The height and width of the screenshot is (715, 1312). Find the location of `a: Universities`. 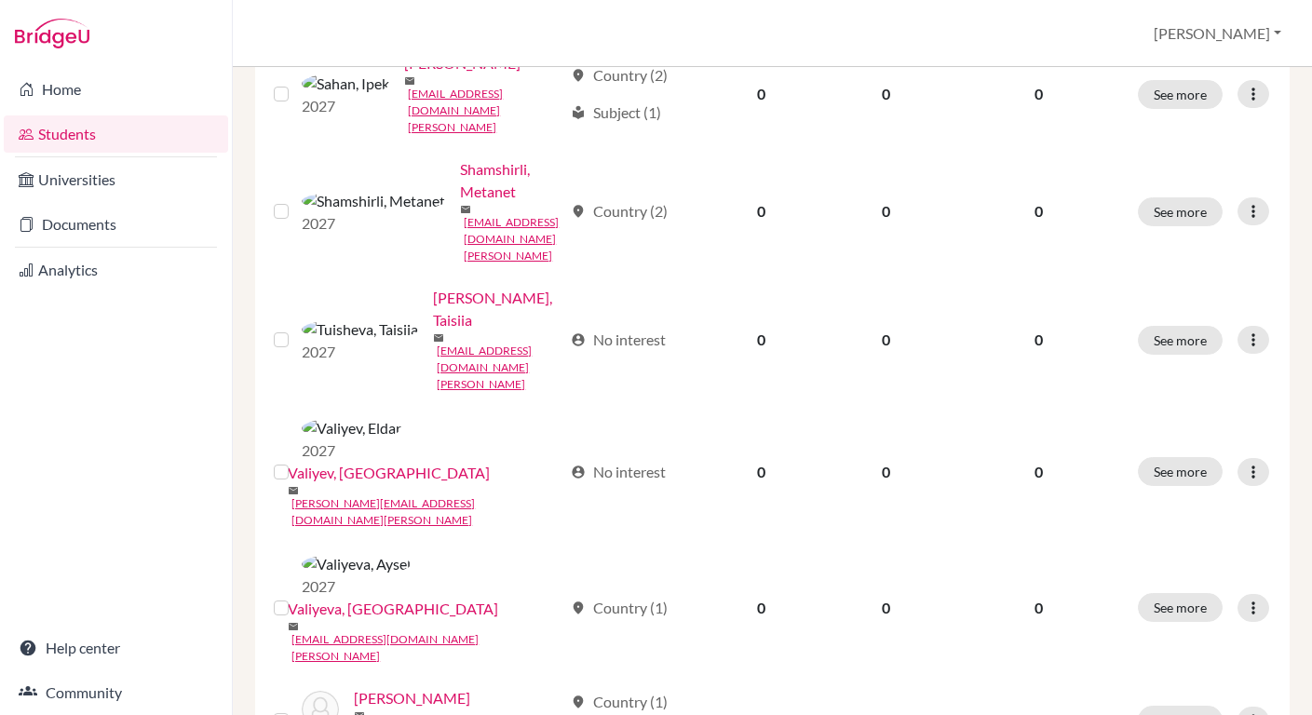

a: Universities is located at coordinates (115, 180).